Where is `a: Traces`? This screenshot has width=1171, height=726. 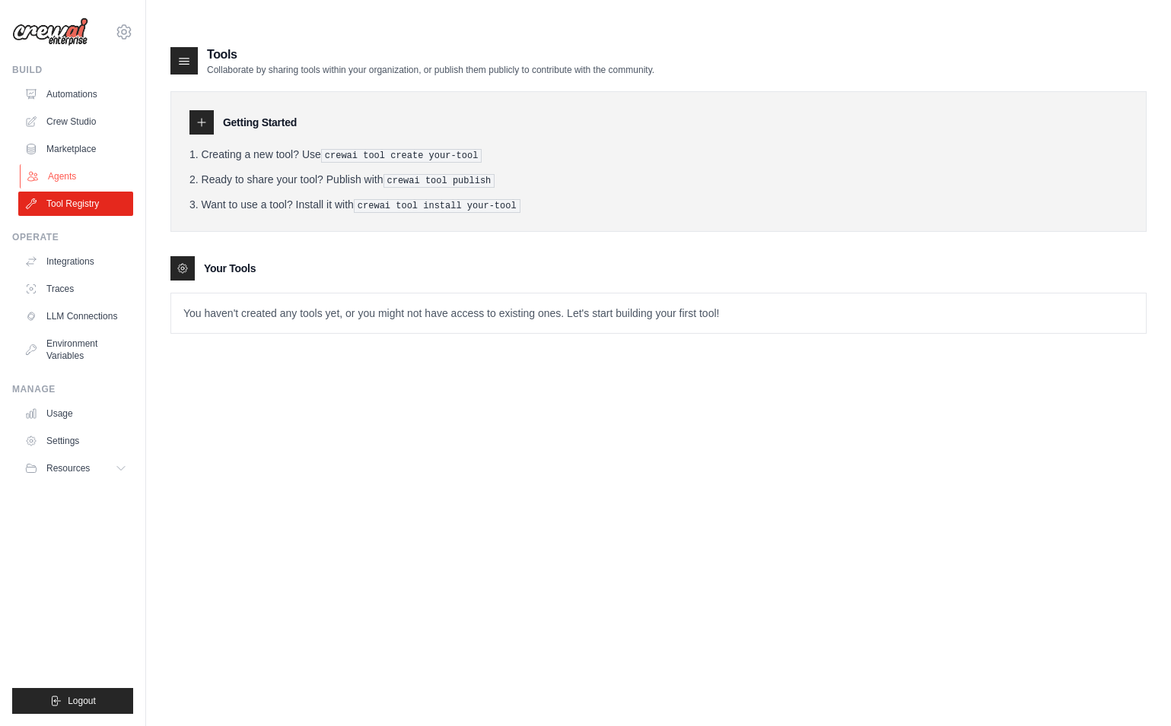
a: Traces is located at coordinates (75, 289).